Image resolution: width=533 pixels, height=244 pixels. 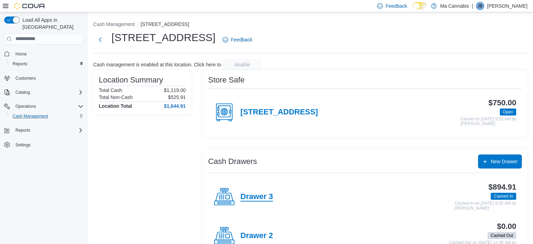 I want to click on h6: Total Non-Cash, so click(x=116, y=97).